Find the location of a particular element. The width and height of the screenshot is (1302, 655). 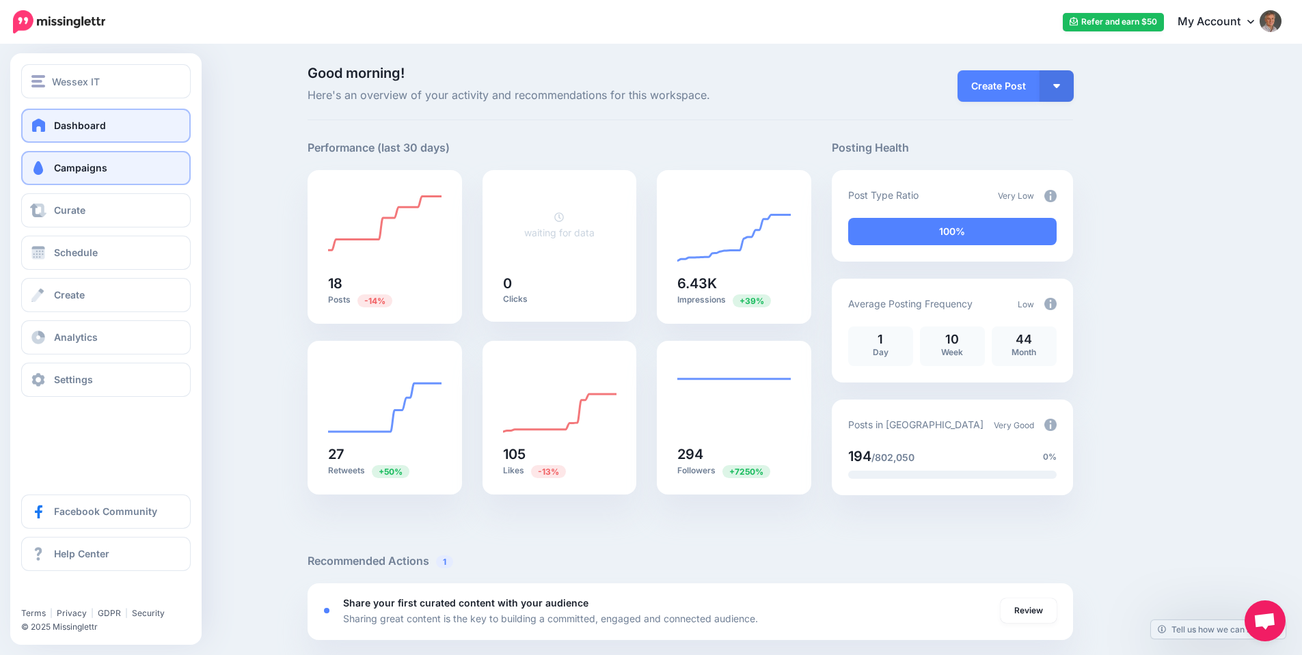

span: Dashboard is located at coordinates (80, 125).